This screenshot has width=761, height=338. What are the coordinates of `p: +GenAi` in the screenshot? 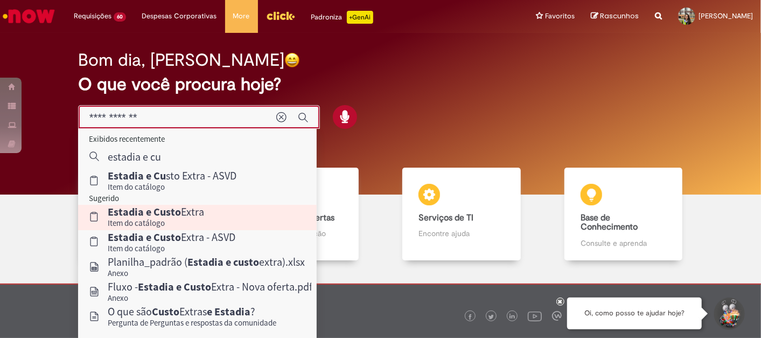 It's located at (360, 17).